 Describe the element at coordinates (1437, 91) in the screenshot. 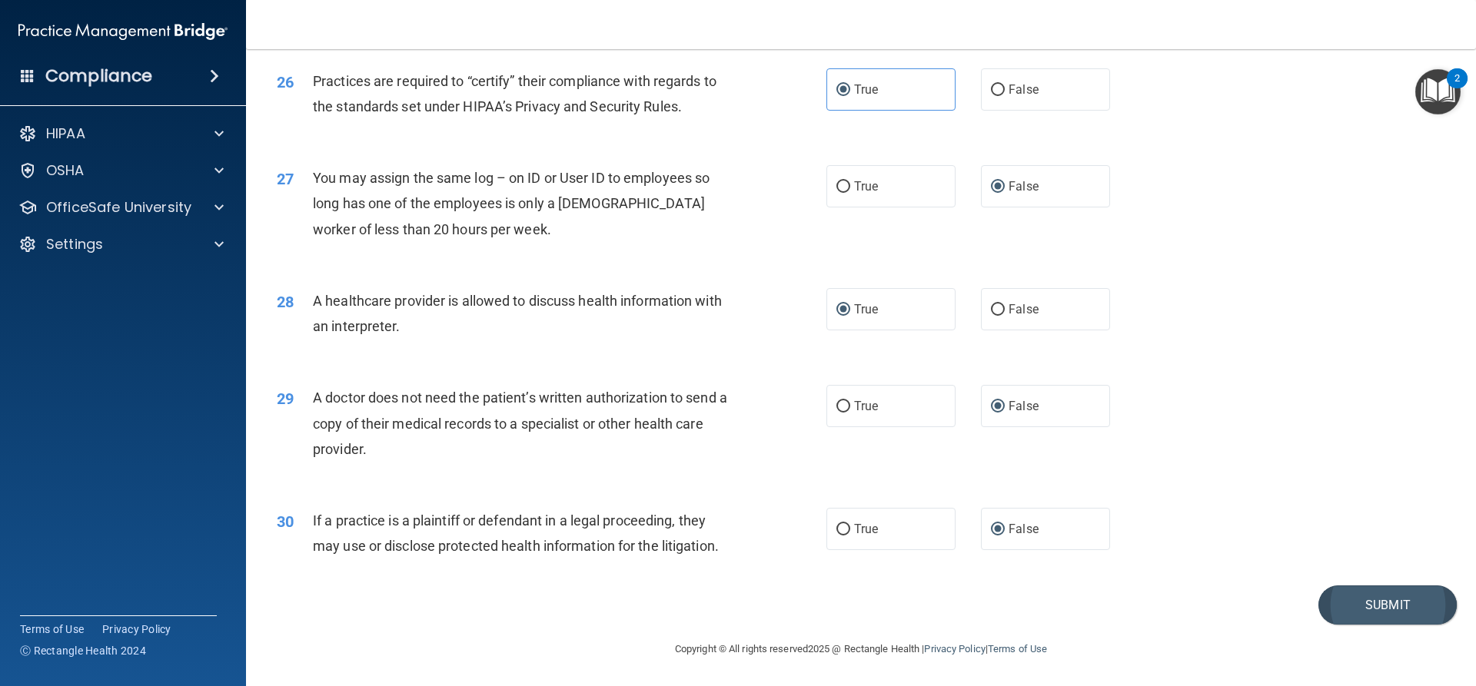

I see `button: Open Resource Center, 2 new notifications` at that location.